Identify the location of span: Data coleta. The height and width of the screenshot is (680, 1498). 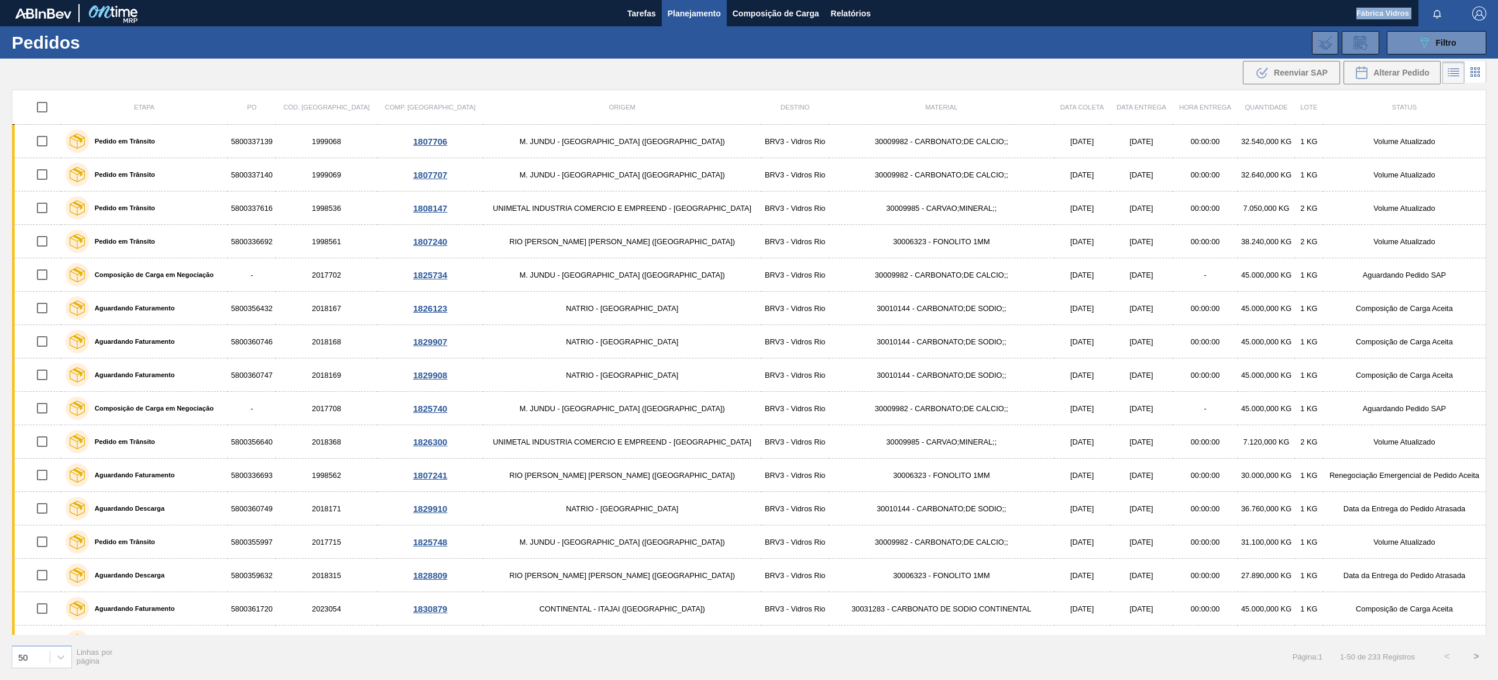
(1082, 107).